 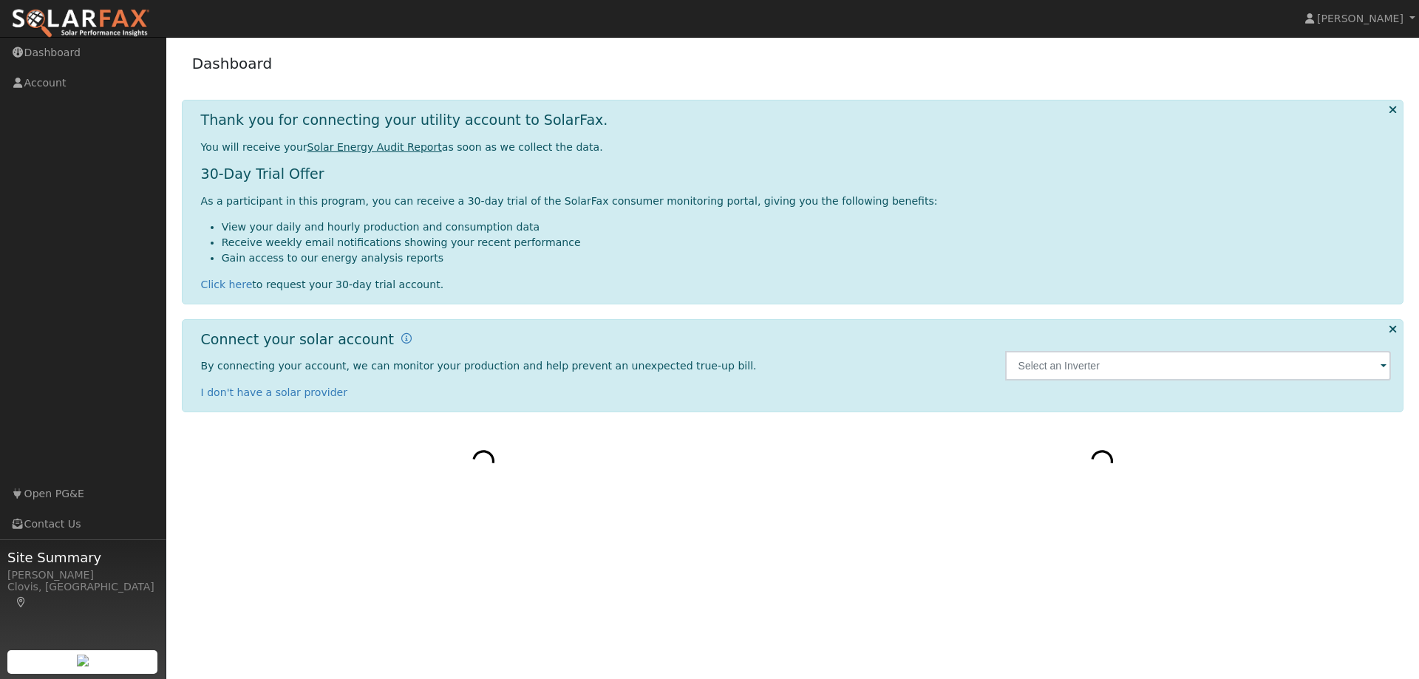 What do you see at coordinates (83, 557) in the screenshot?
I see `span: Site Summary` at bounding box center [83, 557].